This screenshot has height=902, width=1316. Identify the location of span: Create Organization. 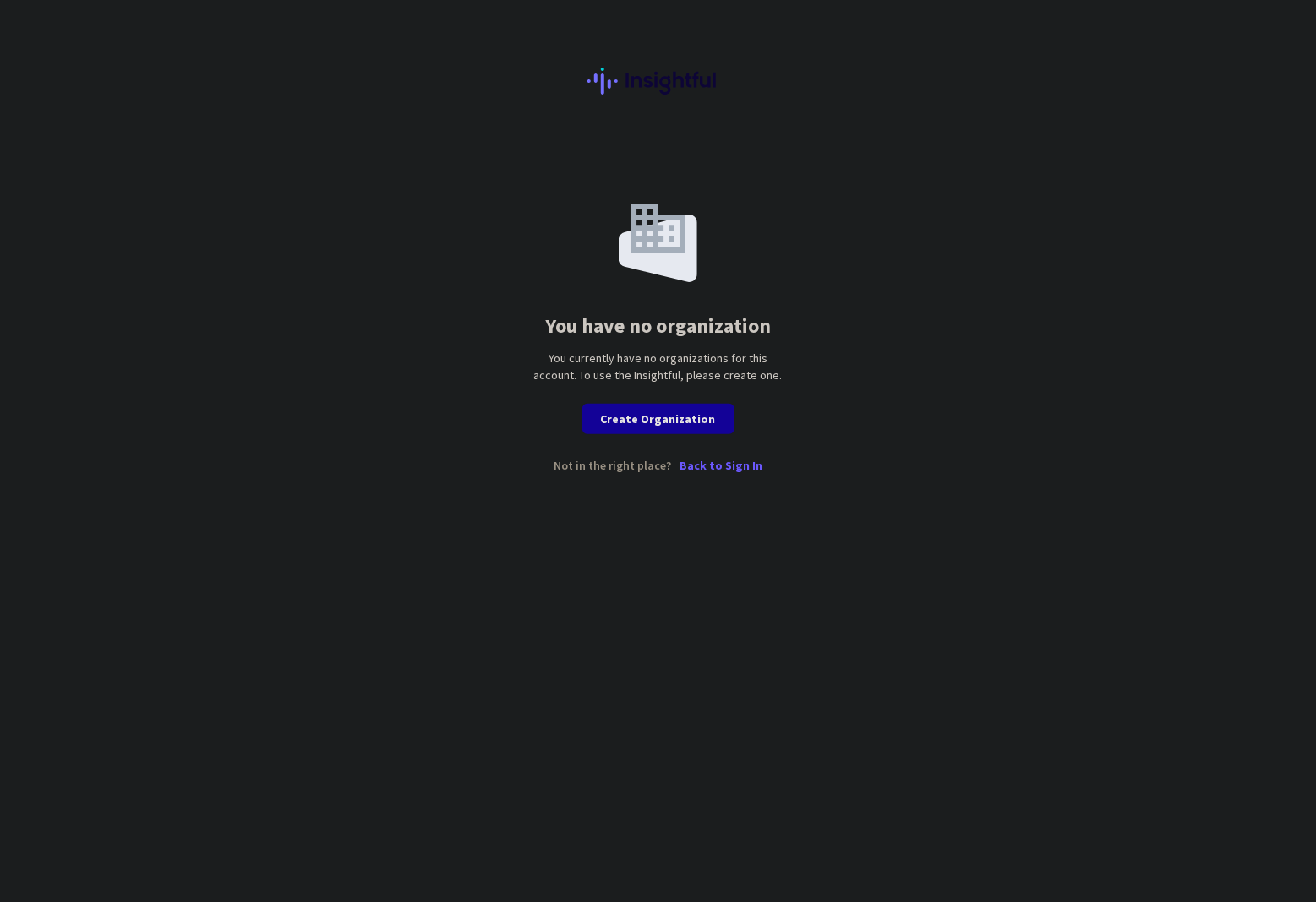
(658, 419).